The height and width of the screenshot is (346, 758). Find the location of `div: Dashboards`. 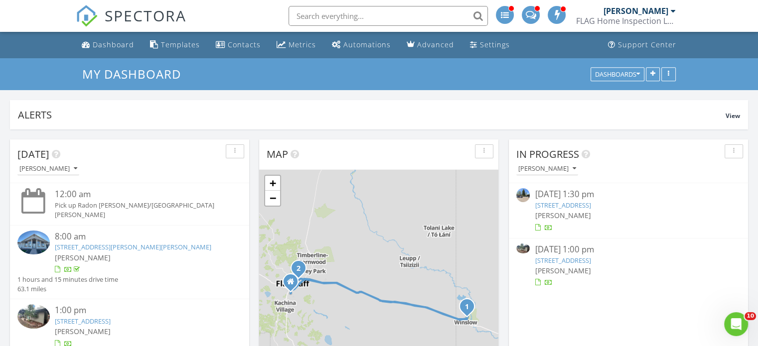

div: Dashboards is located at coordinates (617, 74).